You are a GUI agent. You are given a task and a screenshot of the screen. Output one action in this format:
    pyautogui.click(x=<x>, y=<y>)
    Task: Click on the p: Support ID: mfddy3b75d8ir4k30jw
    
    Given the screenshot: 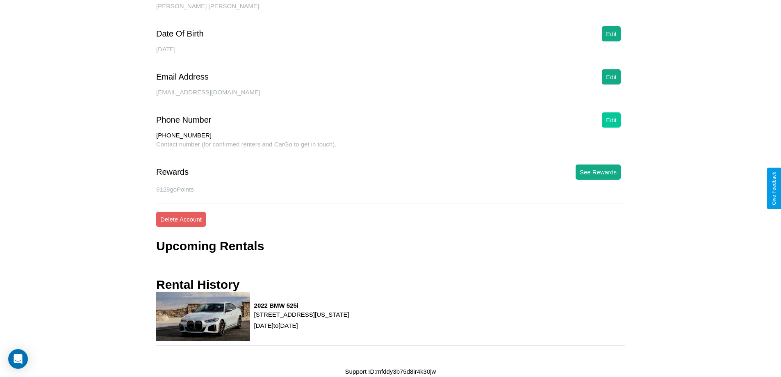 What is the action you would take?
    pyautogui.click(x=391, y=371)
    